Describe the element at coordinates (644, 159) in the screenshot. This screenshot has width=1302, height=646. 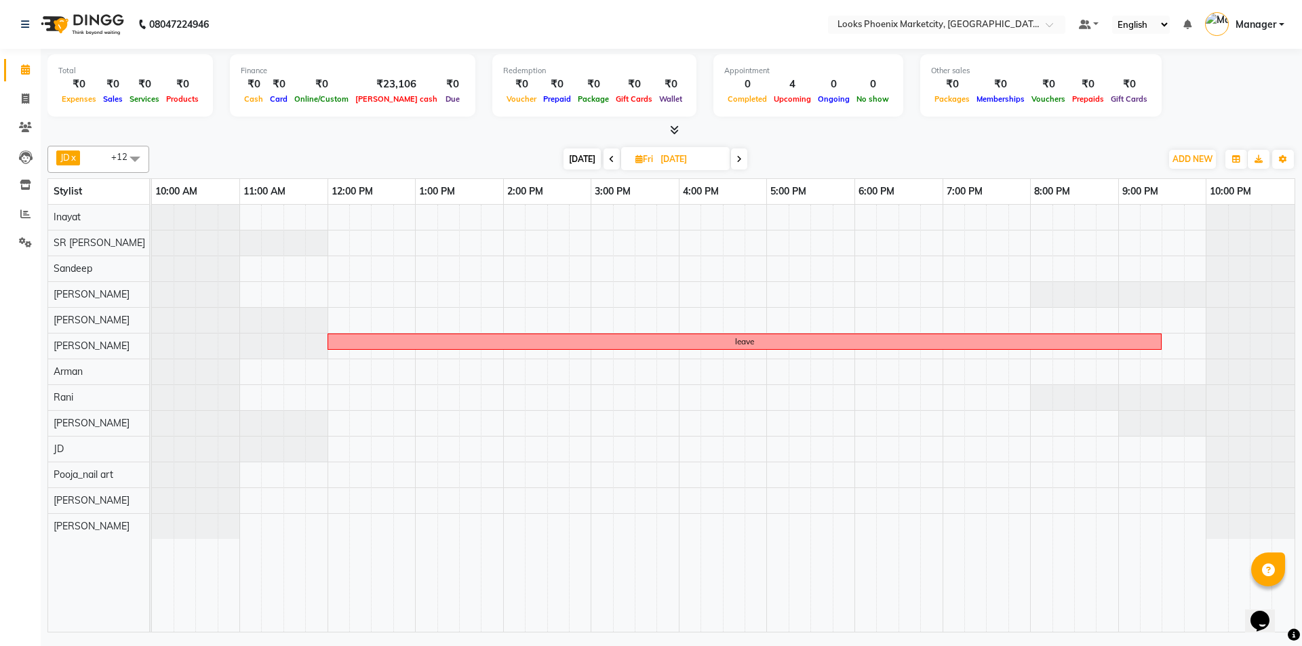
I see `span: Fri` at that location.